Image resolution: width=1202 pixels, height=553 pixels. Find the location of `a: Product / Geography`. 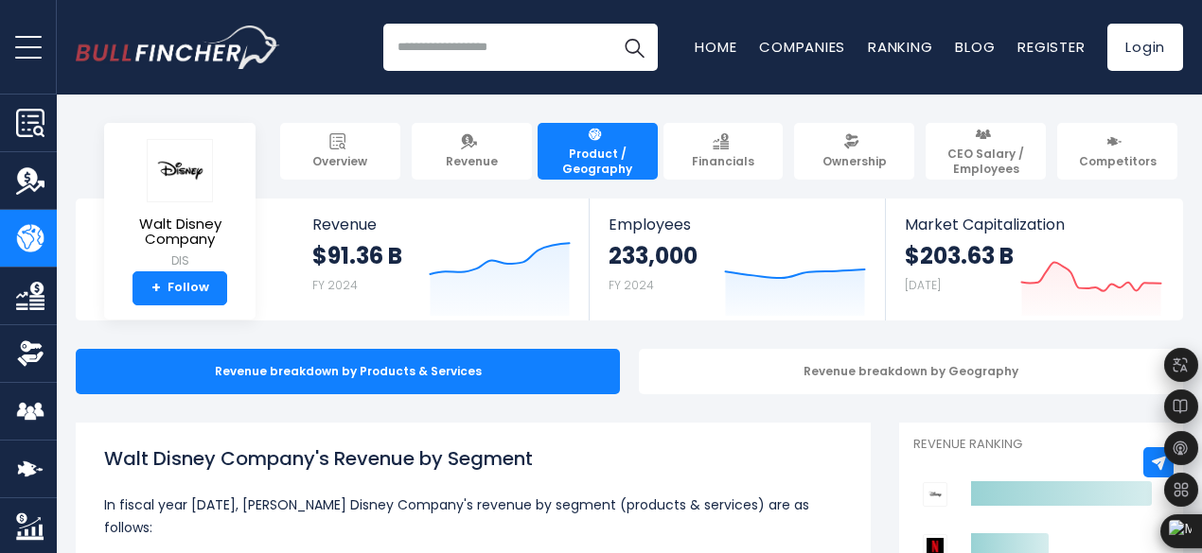

a: Product / Geography is located at coordinates (597, 151).